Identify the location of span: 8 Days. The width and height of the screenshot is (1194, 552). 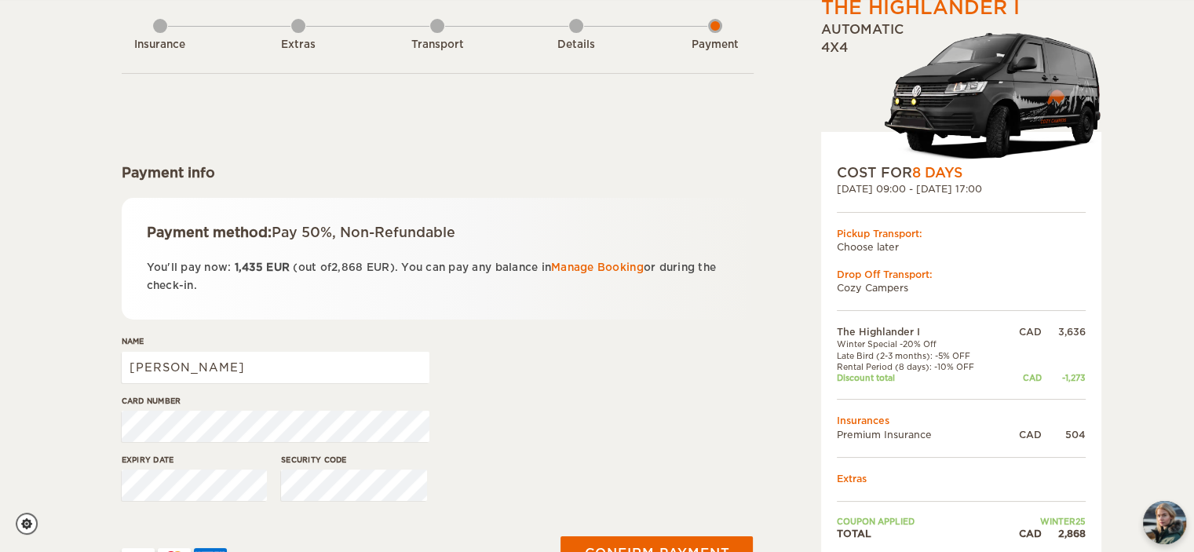
(937, 173).